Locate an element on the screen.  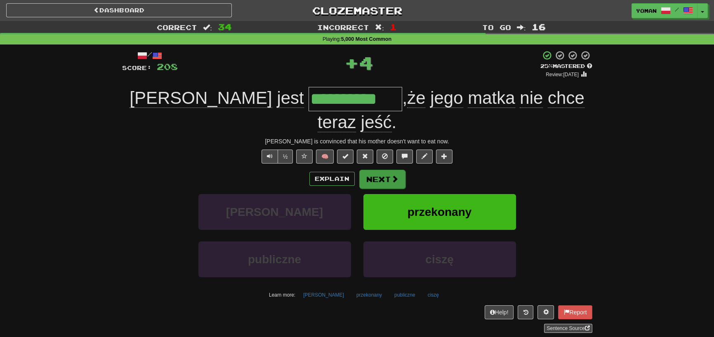
span: 4 is located at coordinates (366, 63).